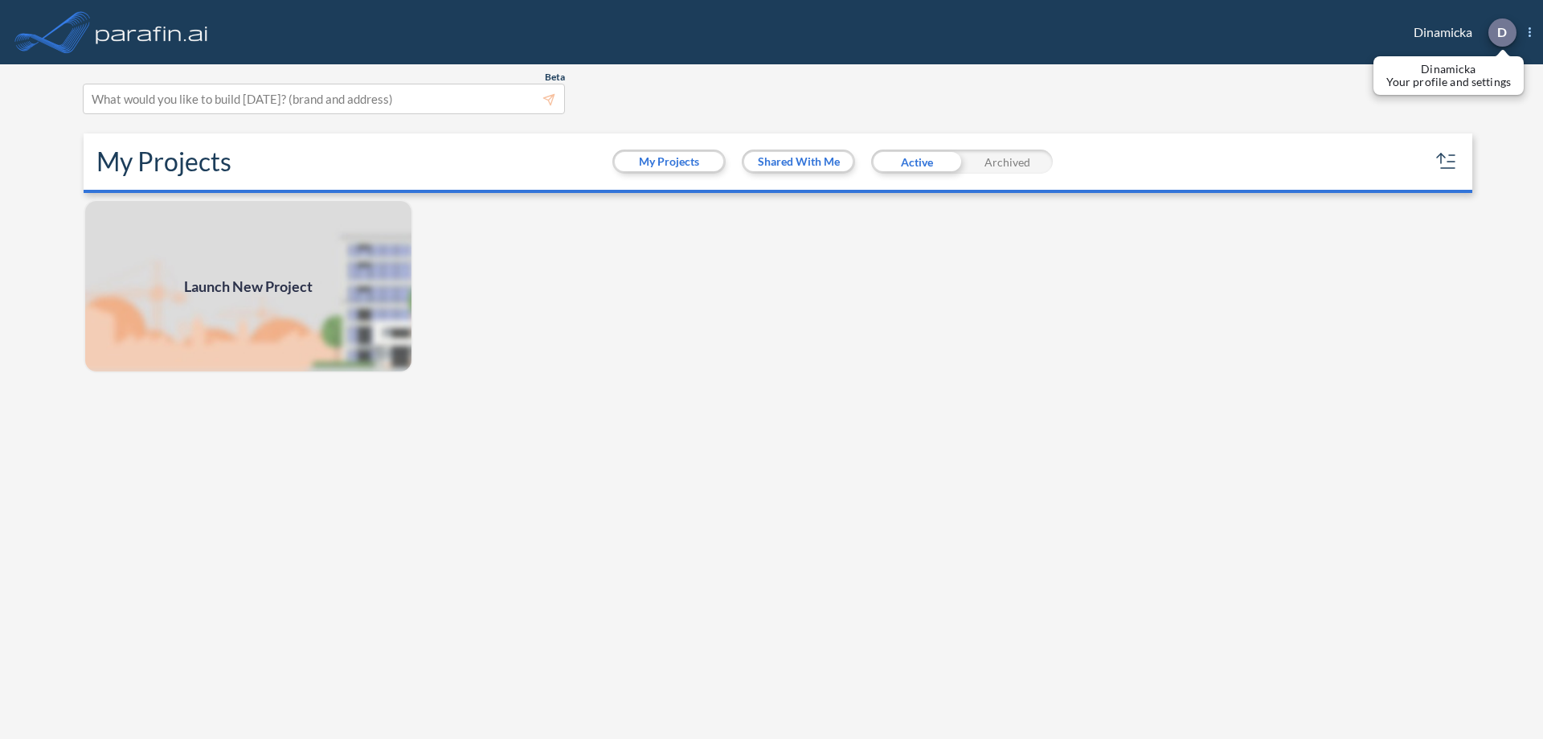 The height and width of the screenshot is (739, 1543). Describe the element at coordinates (164, 162) in the screenshot. I see `h2: My Projects` at that location.